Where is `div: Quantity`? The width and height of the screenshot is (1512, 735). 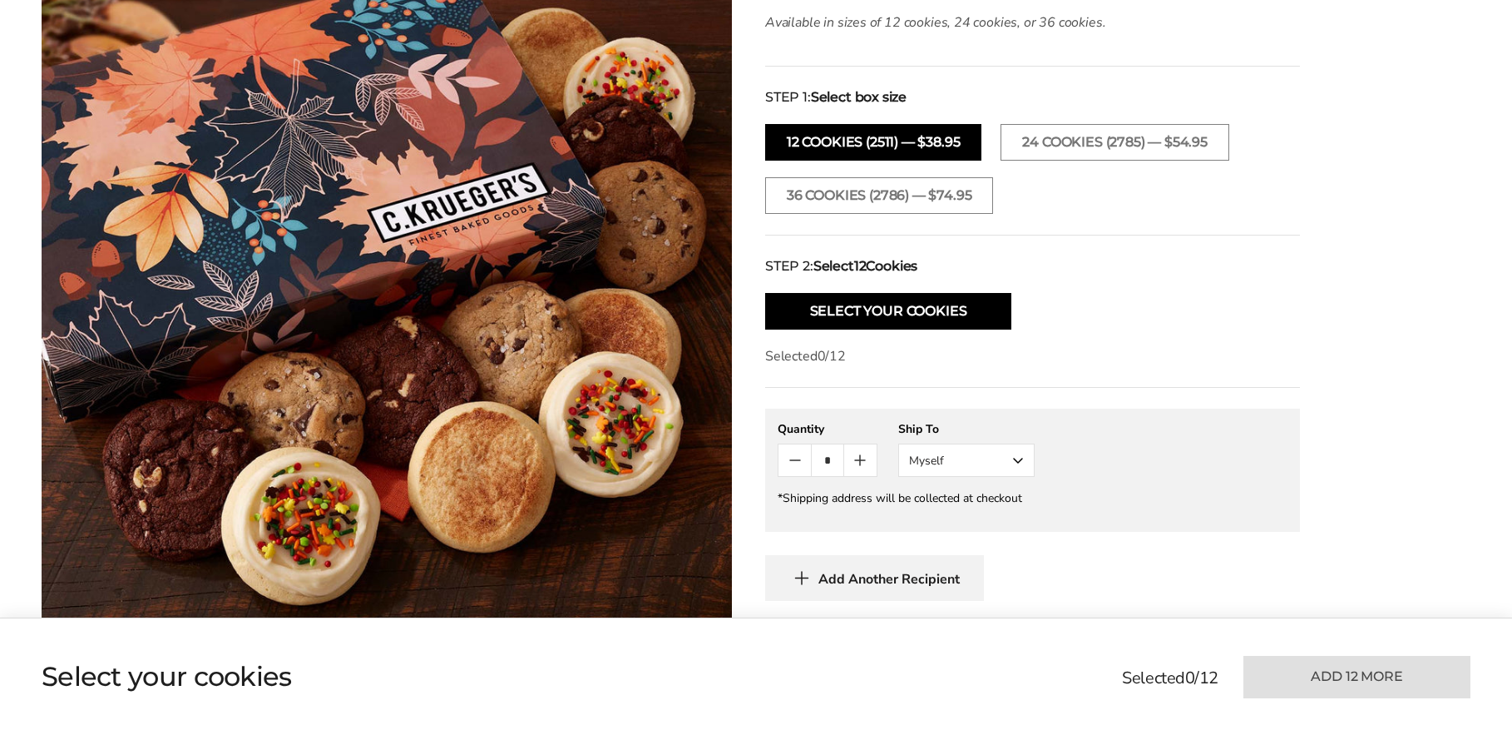 div: Quantity is located at coordinates (828, 428).